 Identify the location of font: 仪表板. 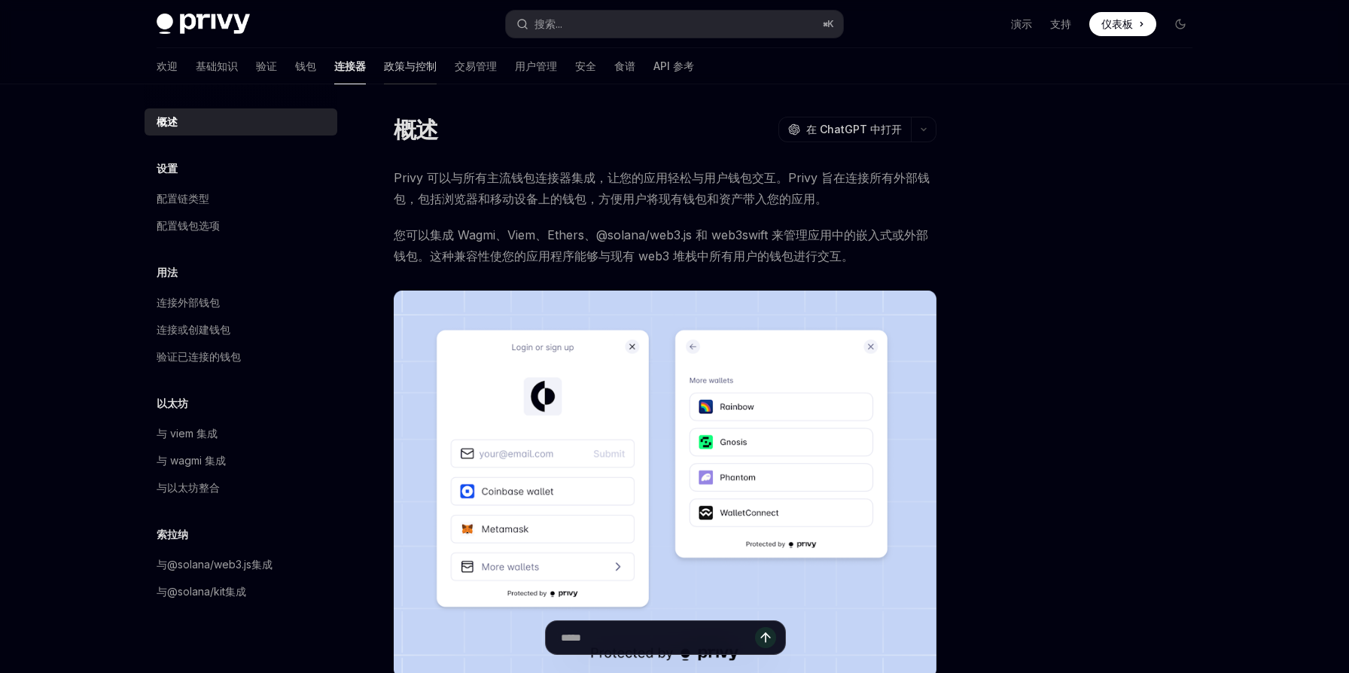
(1117, 23).